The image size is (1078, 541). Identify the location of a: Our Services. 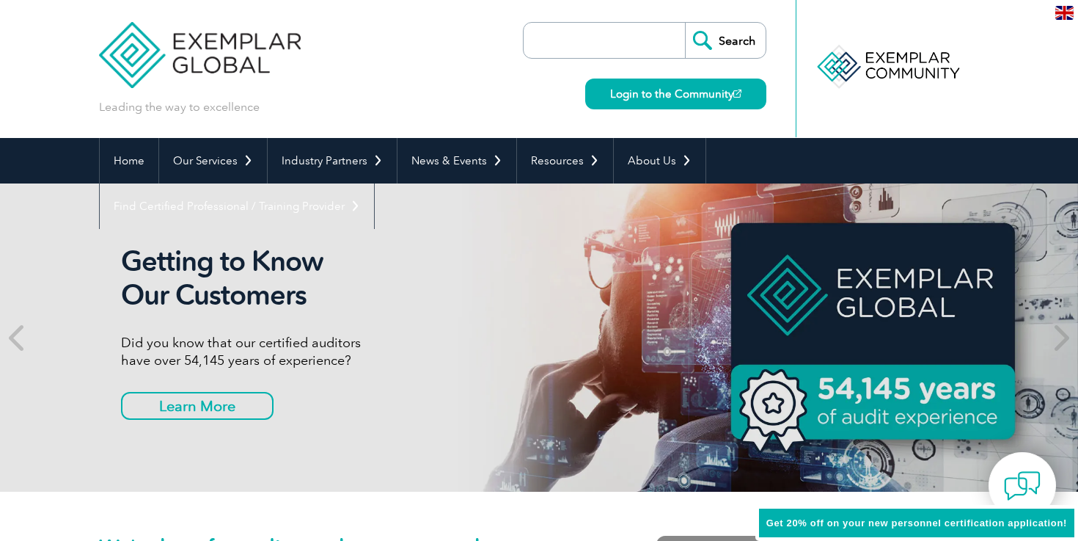
(213, 161).